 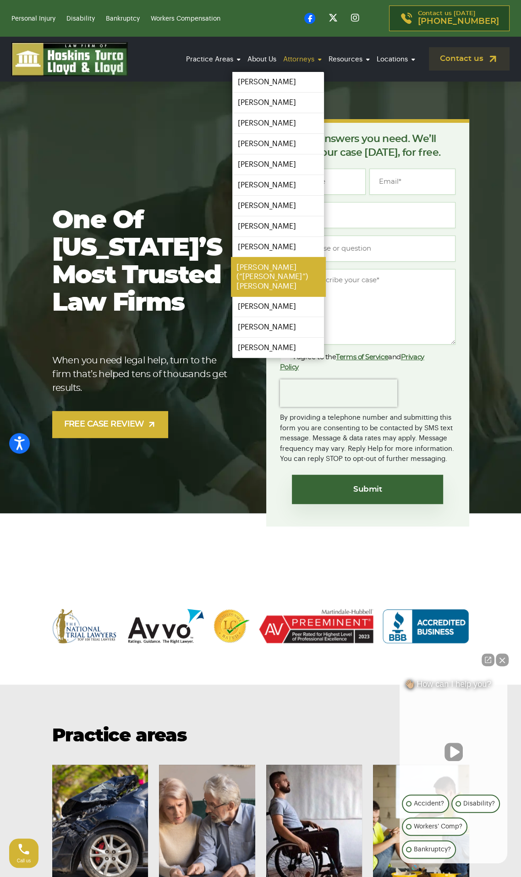 I want to click on img: AVVO, so click(x=166, y=626).